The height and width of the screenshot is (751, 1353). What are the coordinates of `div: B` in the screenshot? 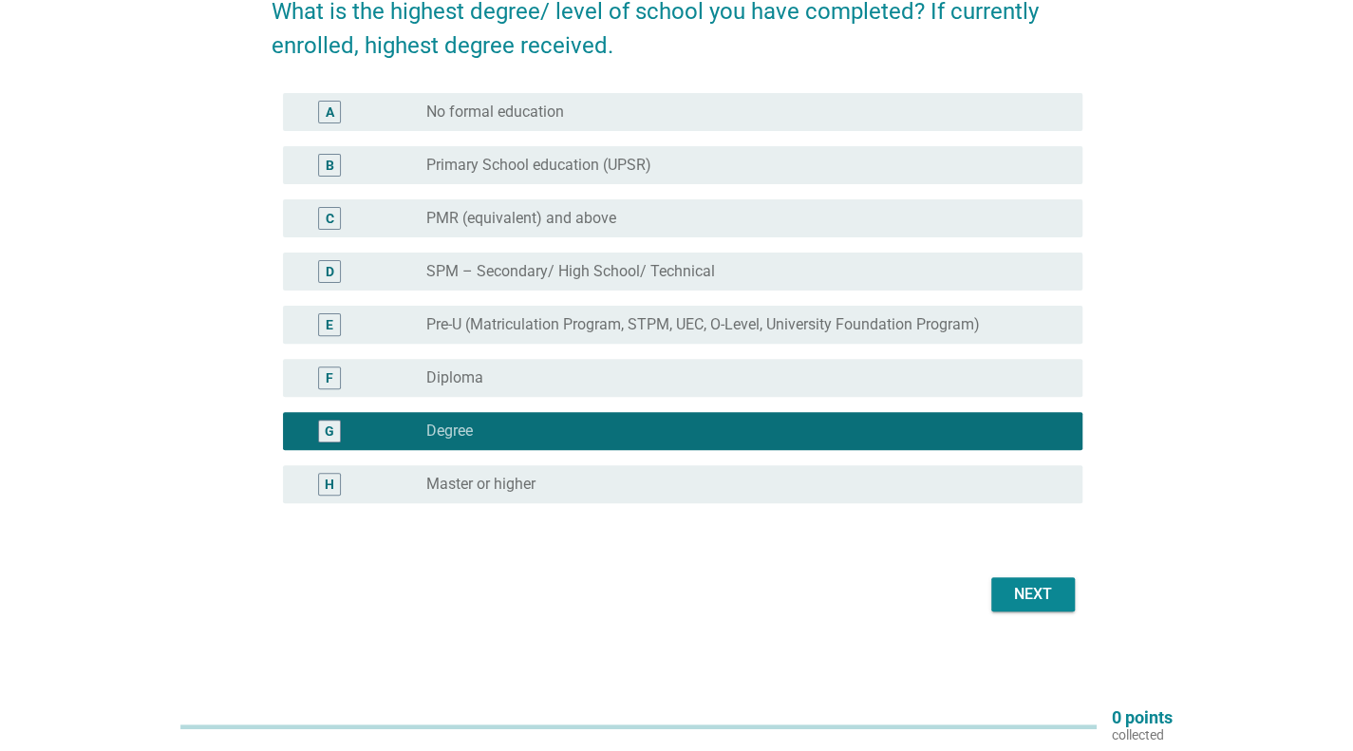 It's located at (330, 165).